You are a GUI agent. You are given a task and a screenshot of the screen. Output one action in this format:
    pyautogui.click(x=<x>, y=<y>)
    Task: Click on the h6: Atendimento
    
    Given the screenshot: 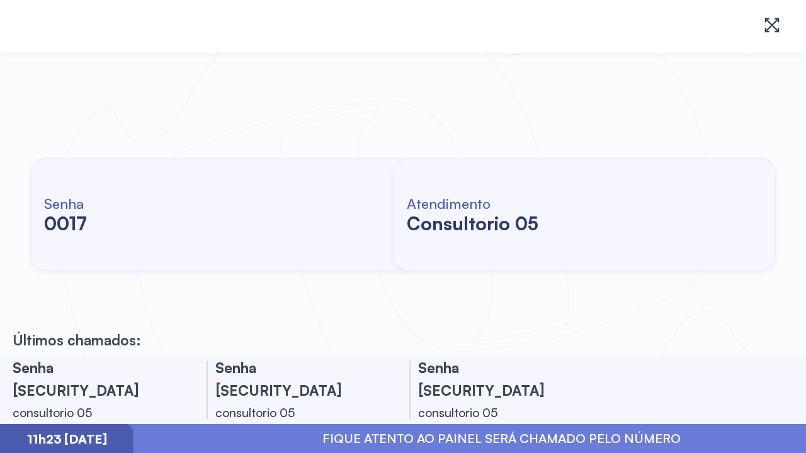 What is the action you would take?
    pyautogui.click(x=472, y=203)
    